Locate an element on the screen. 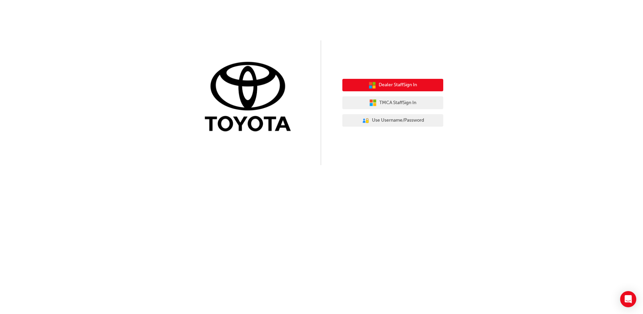 Image resolution: width=643 pixels, height=314 pixels. div: Open Intercom Messenger is located at coordinates (629, 299).